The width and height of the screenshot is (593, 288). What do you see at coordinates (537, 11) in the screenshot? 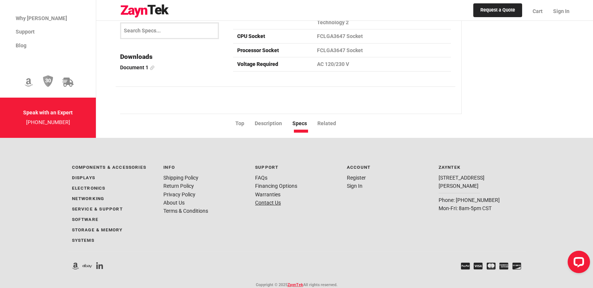
I see `span: Cart` at bounding box center [537, 11].